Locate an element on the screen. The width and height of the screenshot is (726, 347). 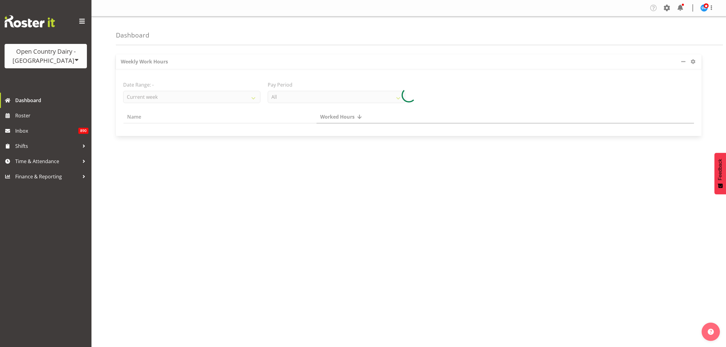
img: steve-webb8258.jpg is located at coordinates (704, 8).